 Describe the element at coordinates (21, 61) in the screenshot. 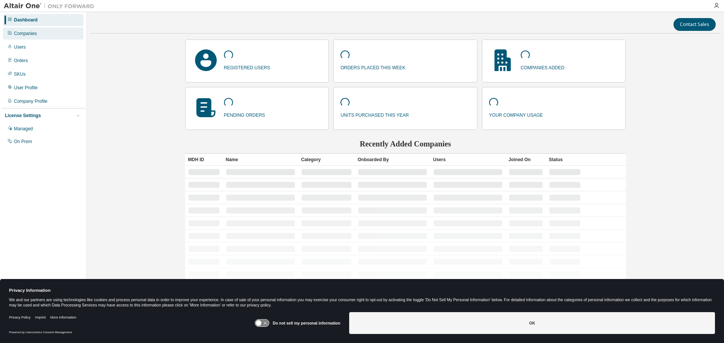

I see `div: Orders` at that location.